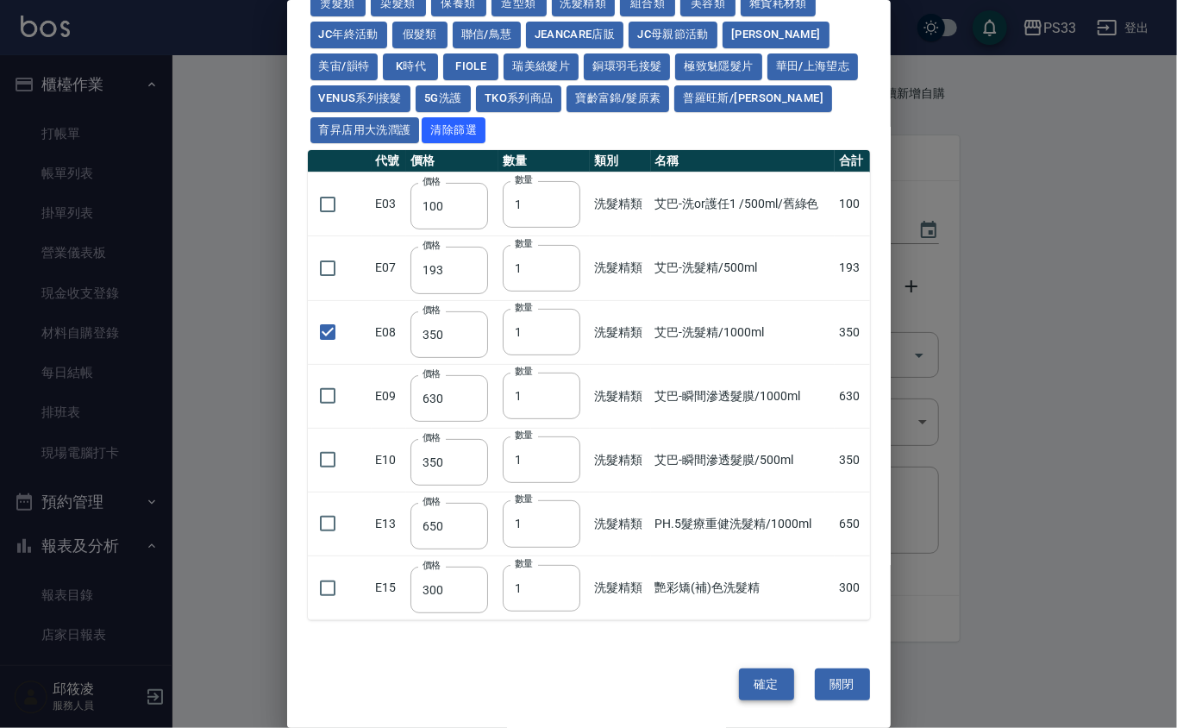  Describe the element at coordinates (389, 396) in the screenshot. I see `td: E09` at that location.